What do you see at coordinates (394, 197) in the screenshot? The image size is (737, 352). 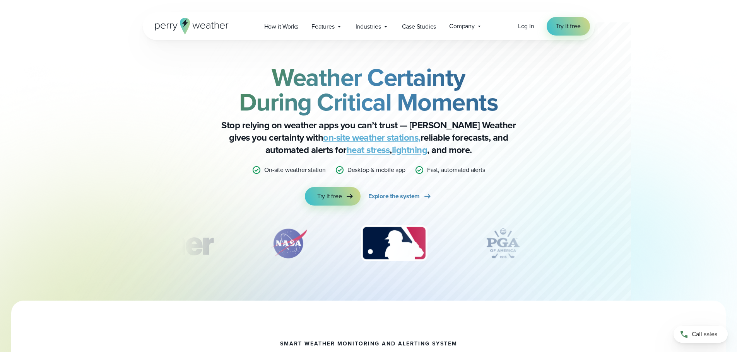 I see `span: Explore the system` at bounding box center [394, 197].